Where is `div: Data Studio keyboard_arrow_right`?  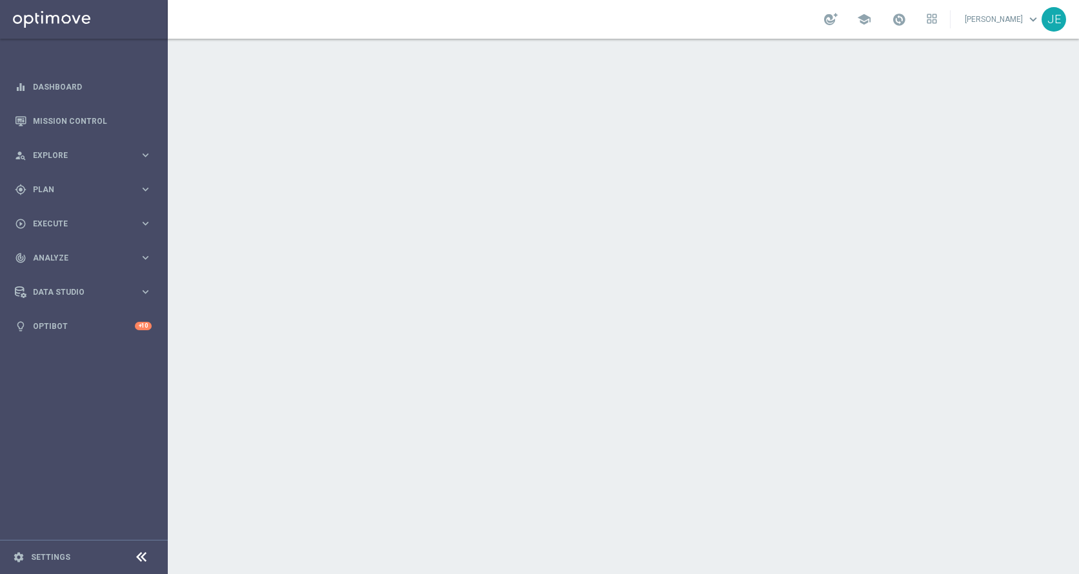 div: Data Studio keyboard_arrow_right is located at coordinates (83, 292).